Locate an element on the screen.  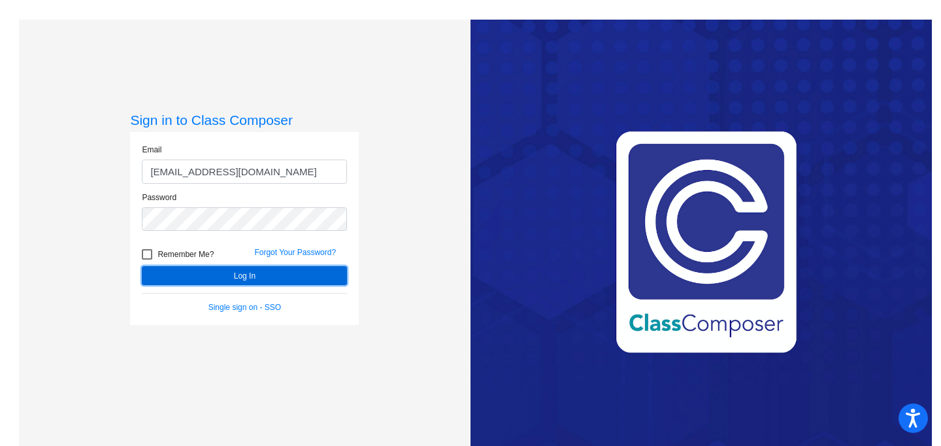
button: Log In is located at coordinates (244, 275).